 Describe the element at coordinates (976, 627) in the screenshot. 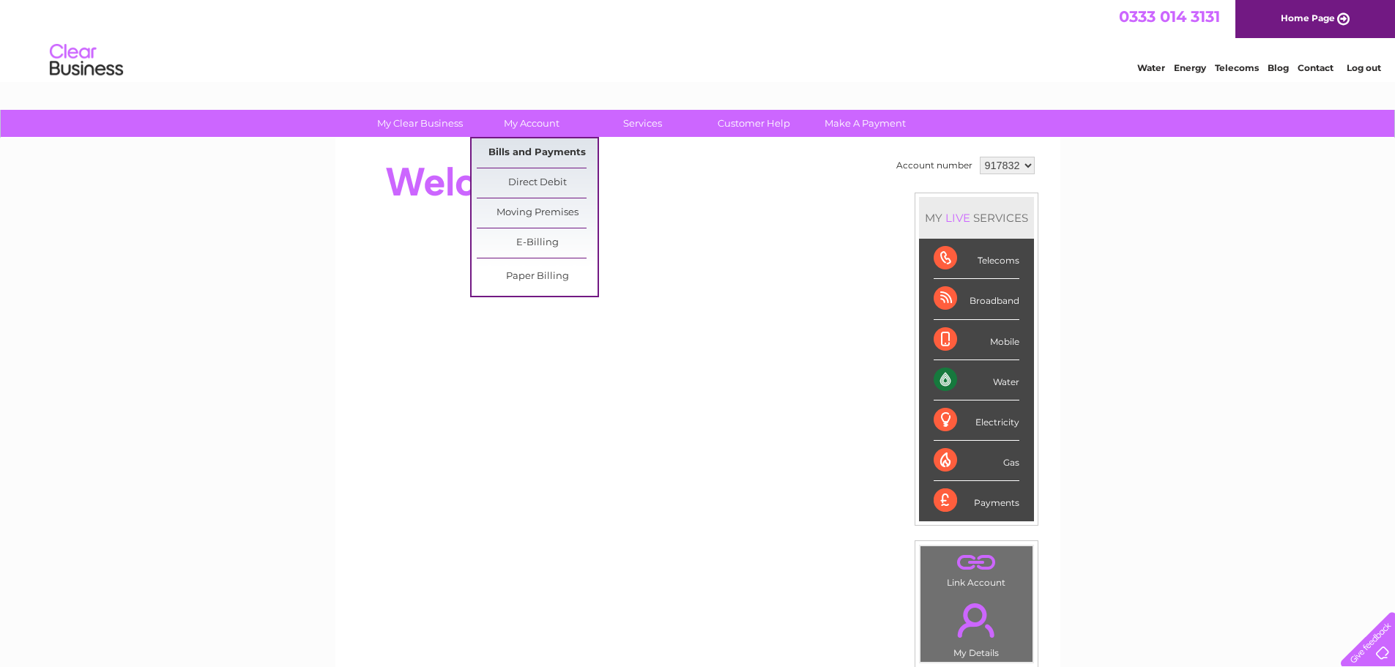

I see `td: My Details` at that location.